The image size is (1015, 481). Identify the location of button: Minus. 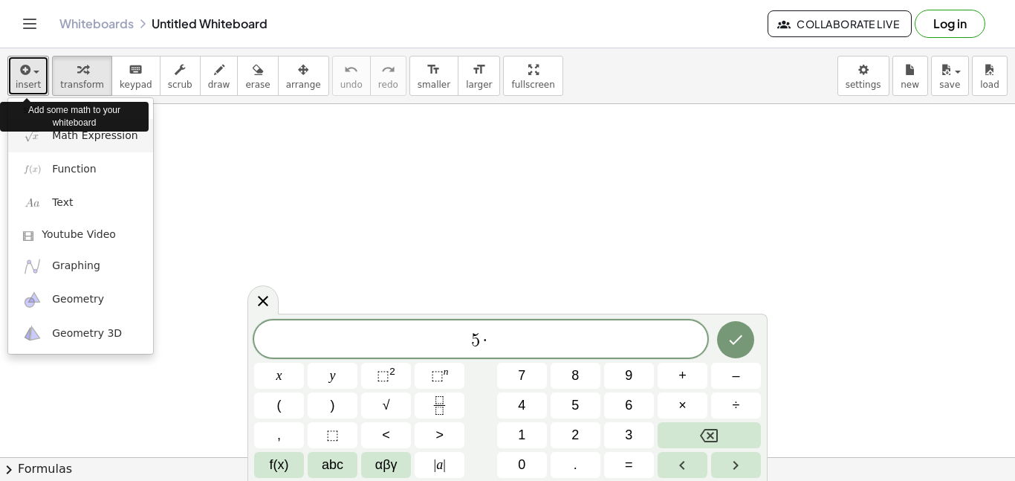
(736, 375).